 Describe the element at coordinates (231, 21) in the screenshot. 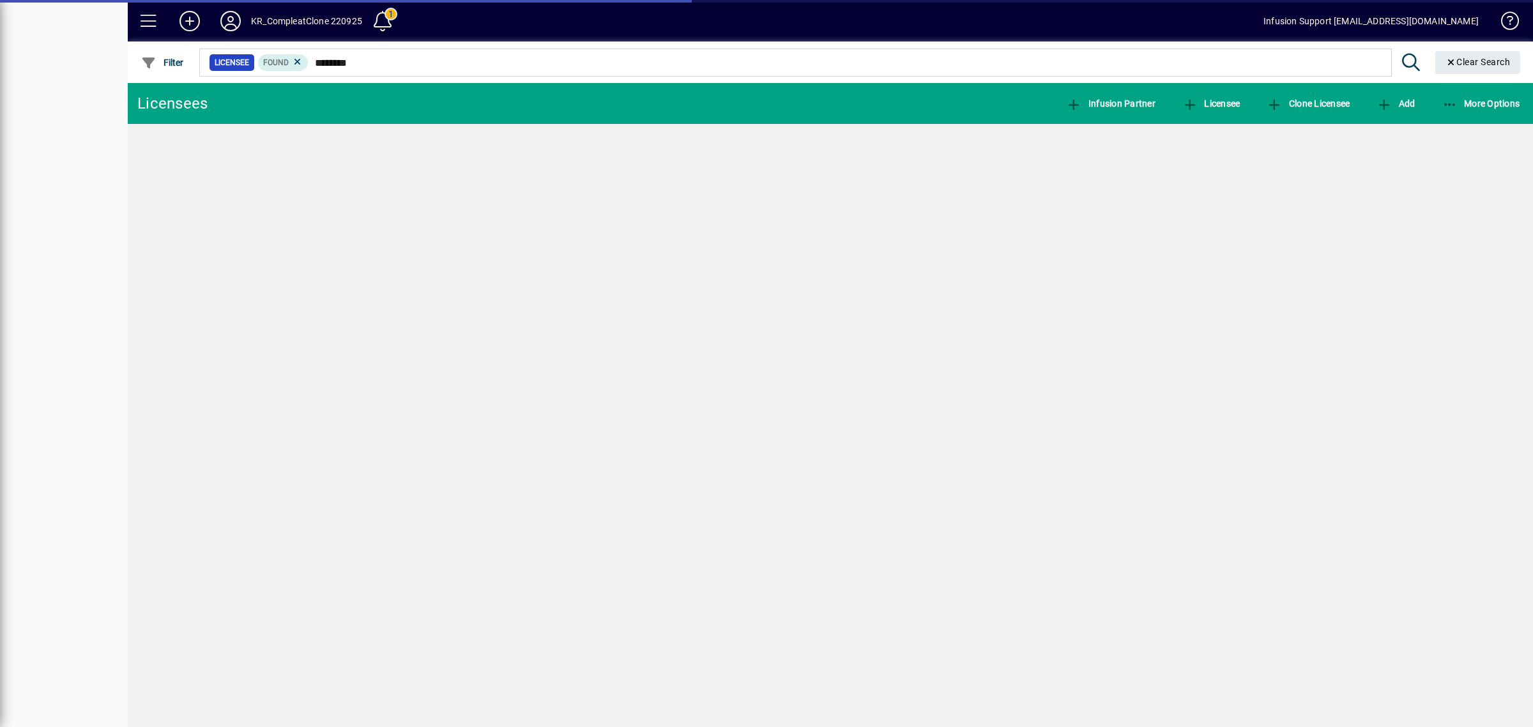

I see `button: Profile` at that location.